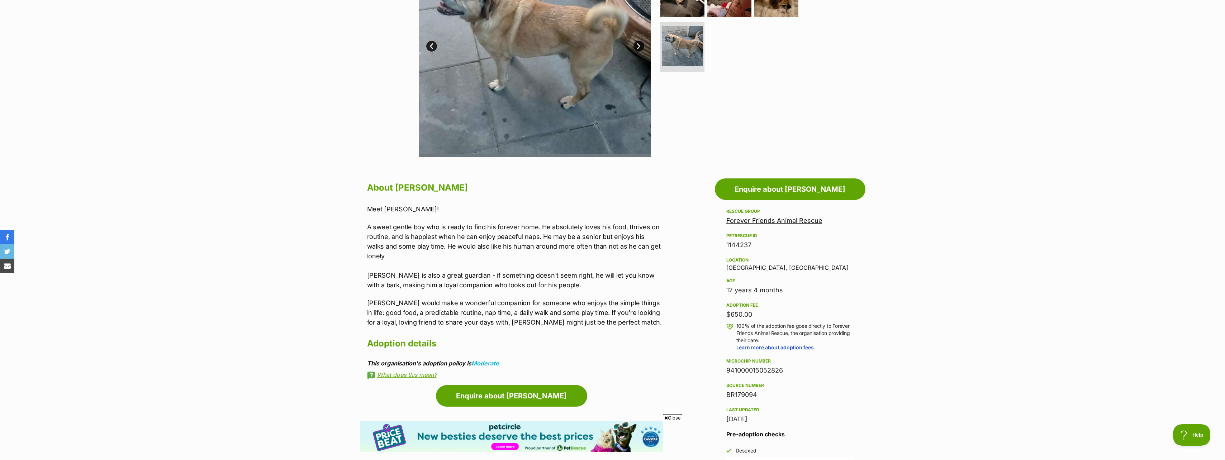  Describe the element at coordinates (485, 364) in the screenshot. I see `a: Moderate` at that location.